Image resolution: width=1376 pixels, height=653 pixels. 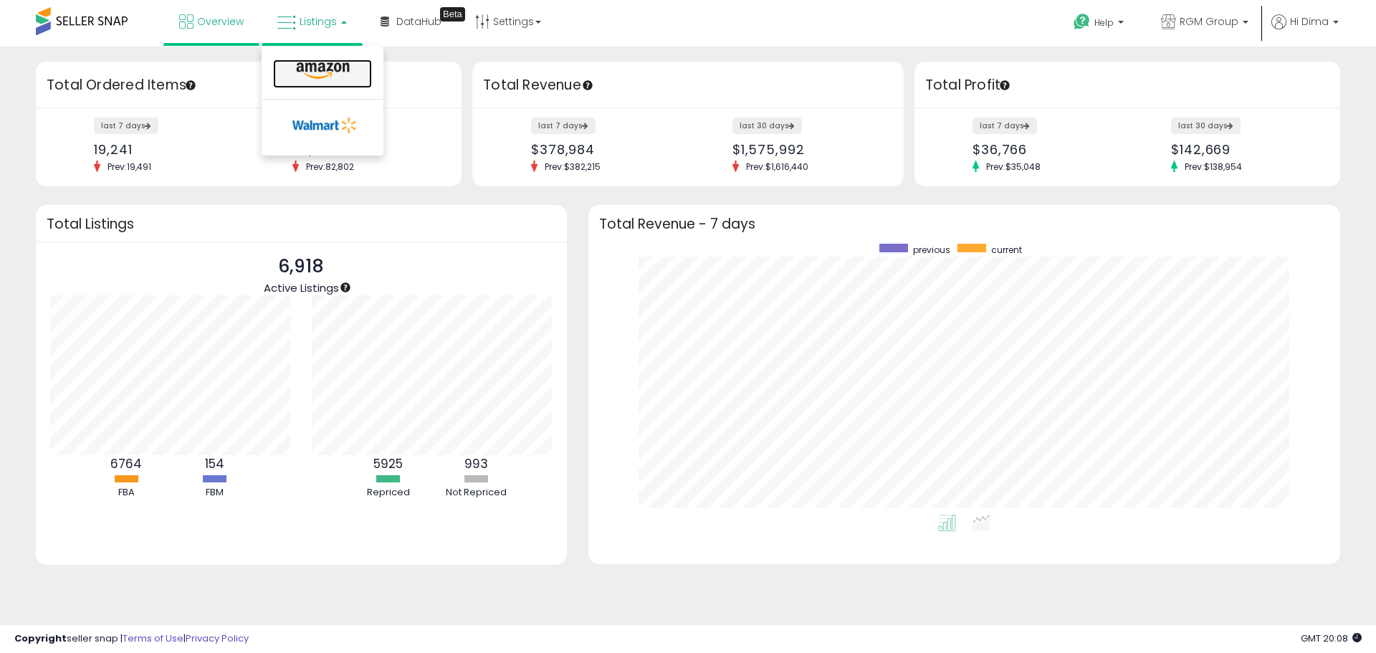 What do you see at coordinates (131, 639) in the screenshot?
I see `div: seller snap | |` at bounding box center [131, 639].